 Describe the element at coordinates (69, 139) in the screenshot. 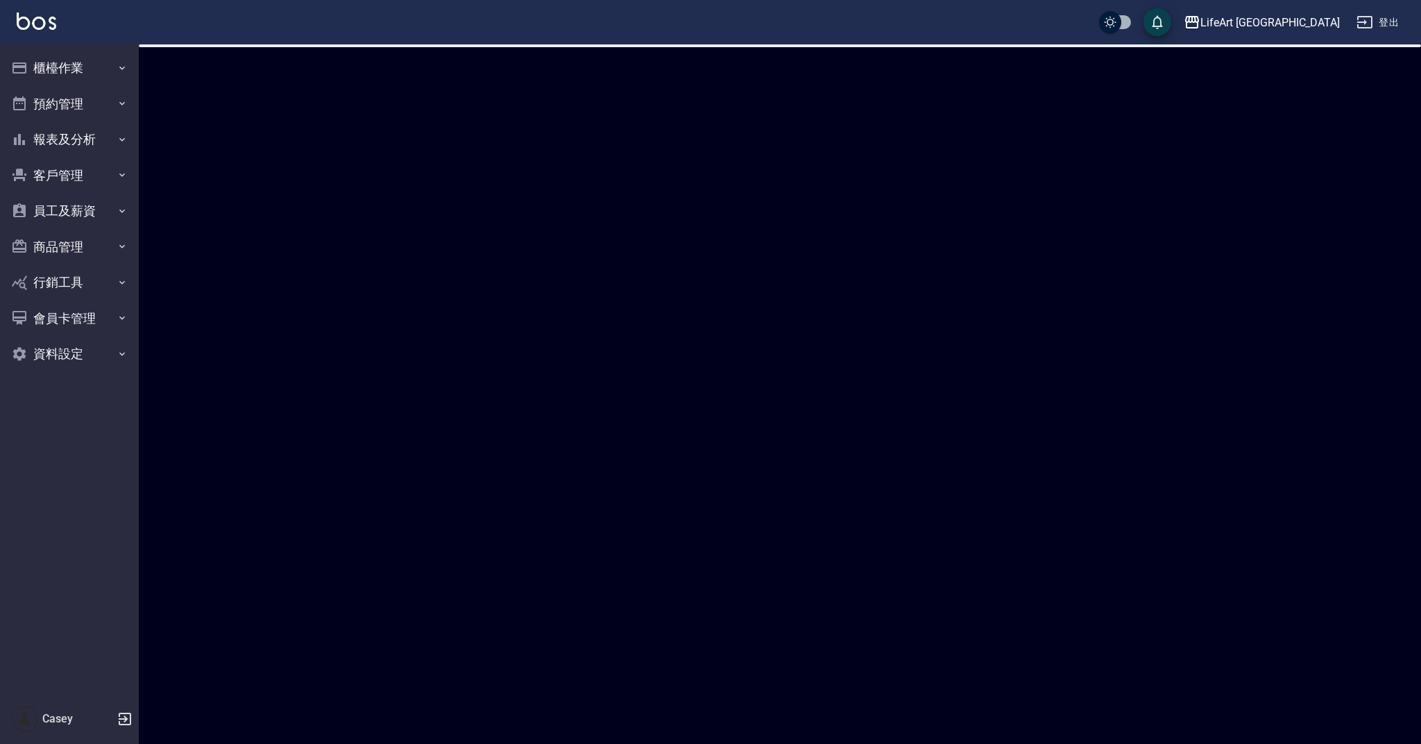

I see `button: 報表及分析` at that location.